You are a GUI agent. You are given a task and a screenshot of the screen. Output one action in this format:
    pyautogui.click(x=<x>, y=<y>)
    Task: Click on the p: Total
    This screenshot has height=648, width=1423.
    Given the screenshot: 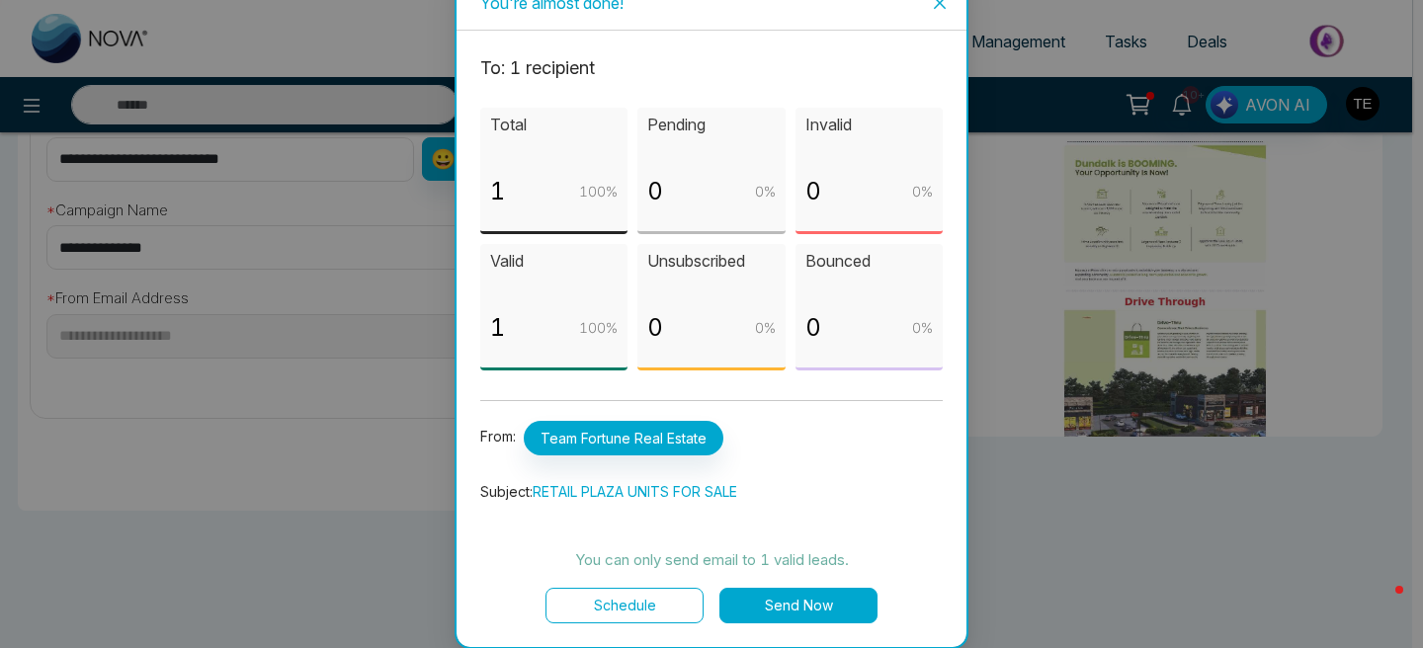 What is the action you would take?
    pyautogui.click(x=553, y=124)
    